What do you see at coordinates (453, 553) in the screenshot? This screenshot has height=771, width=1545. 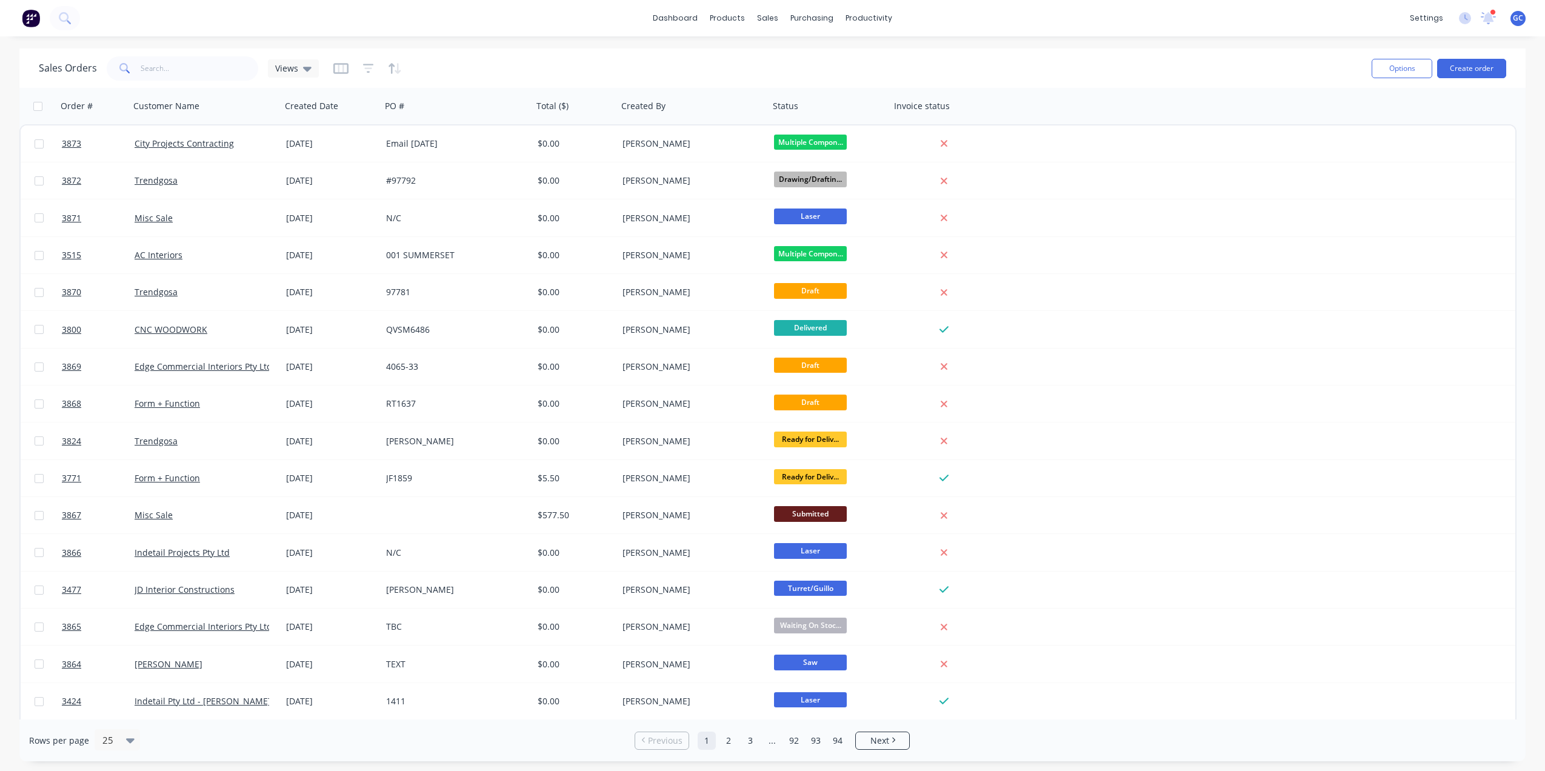 I see `div: N/C` at bounding box center [453, 553].